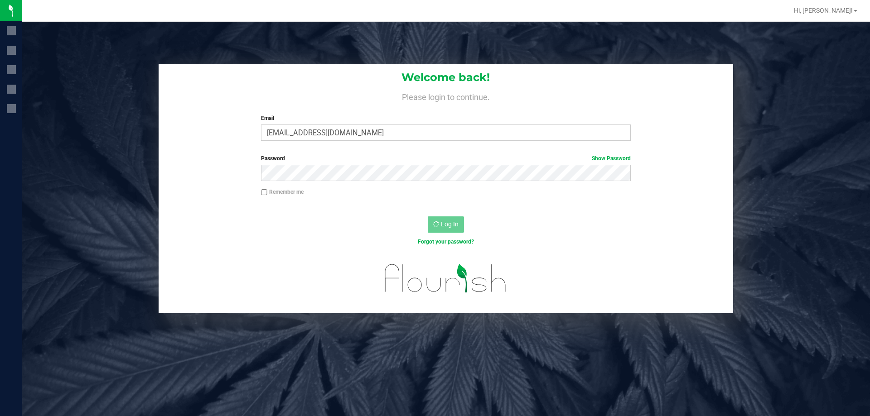  What do you see at coordinates (446, 242) in the screenshot?
I see `a: Forgot your password?` at bounding box center [446, 242].